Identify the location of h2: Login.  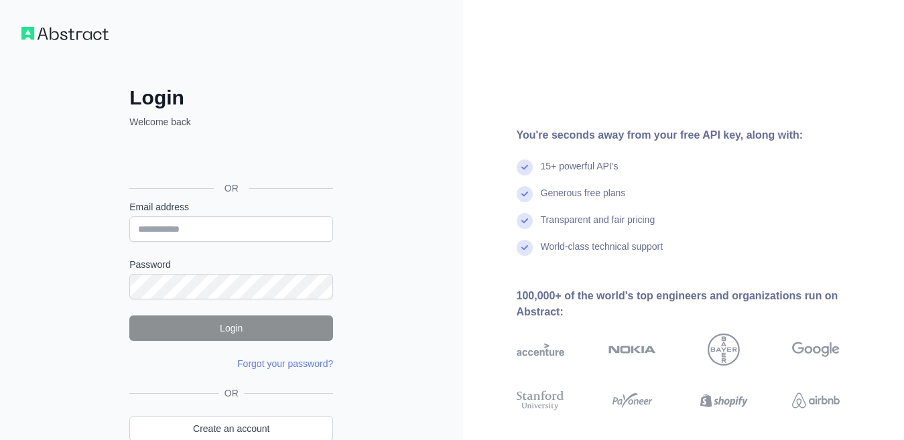
(231, 98).